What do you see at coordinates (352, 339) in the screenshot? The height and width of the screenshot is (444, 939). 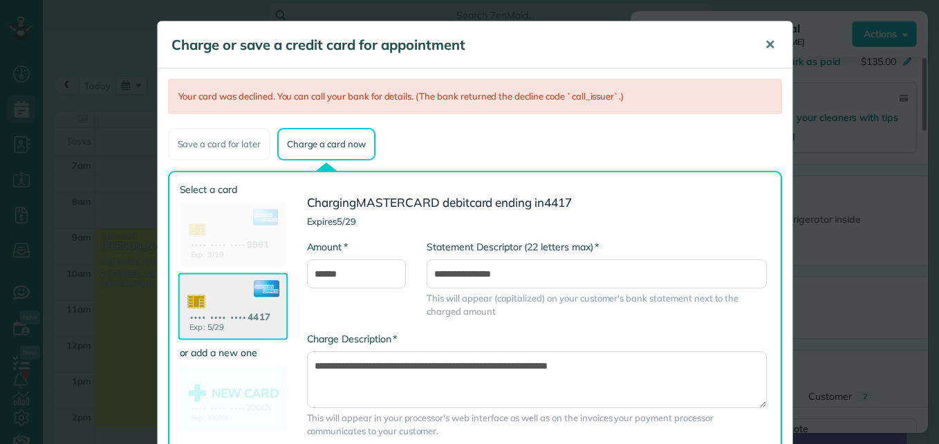 I see `label: Charge Description` at bounding box center [352, 339].